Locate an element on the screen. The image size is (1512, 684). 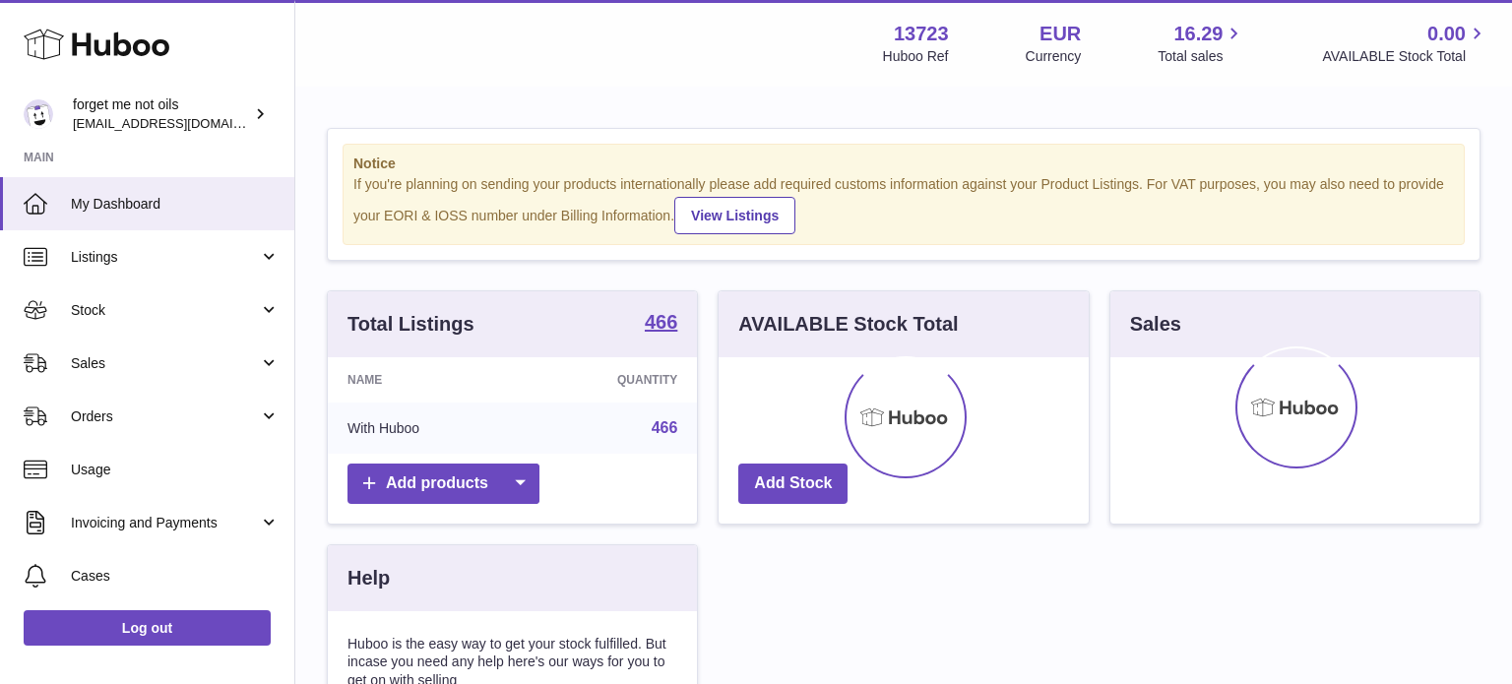
span: 0.00 is located at coordinates (1446, 33).